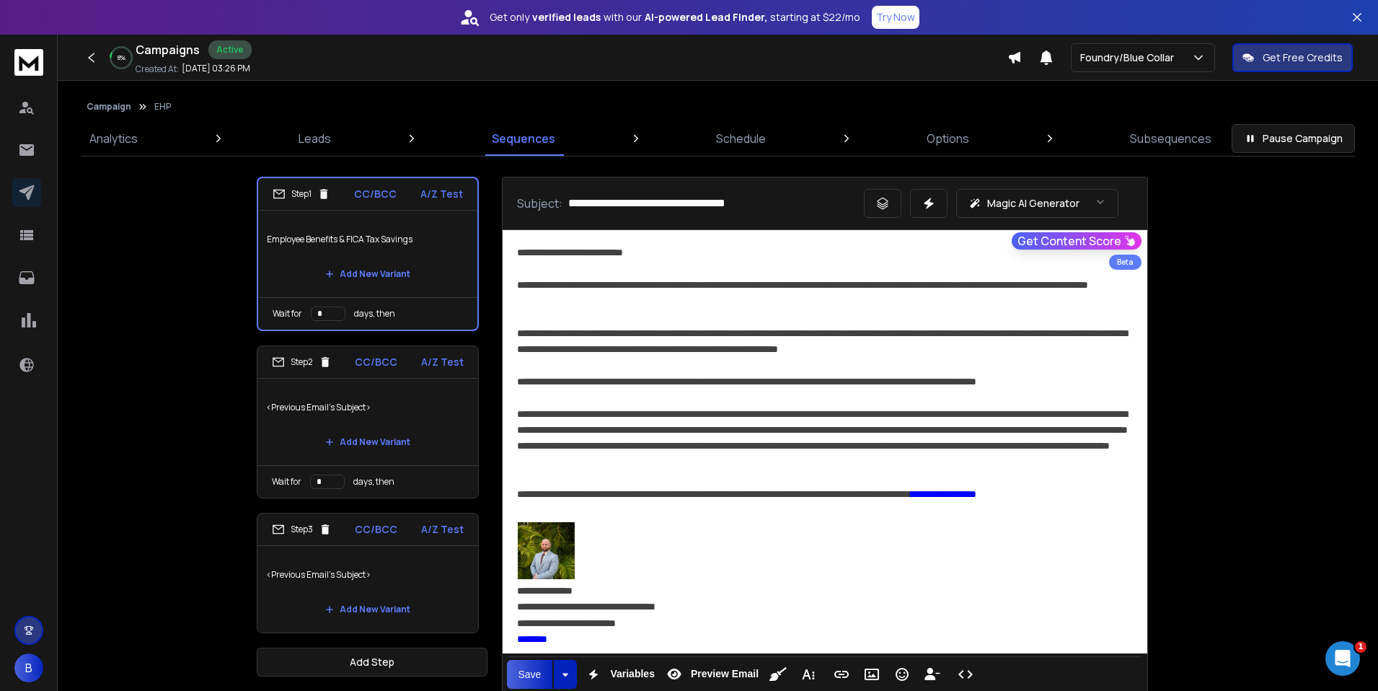 This screenshot has height=691, width=1378. Describe the element at coordinates (1293, 138) in the screenshot. I see `button: Pause Campaign` at that location.